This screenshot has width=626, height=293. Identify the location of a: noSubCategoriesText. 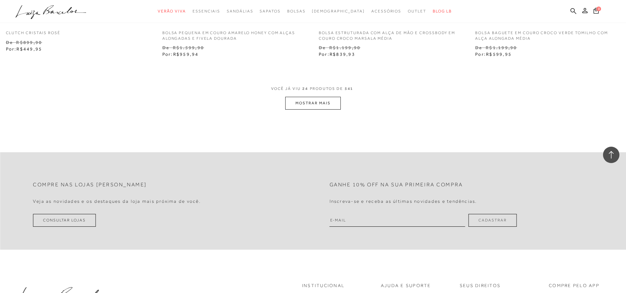
(338, 11).